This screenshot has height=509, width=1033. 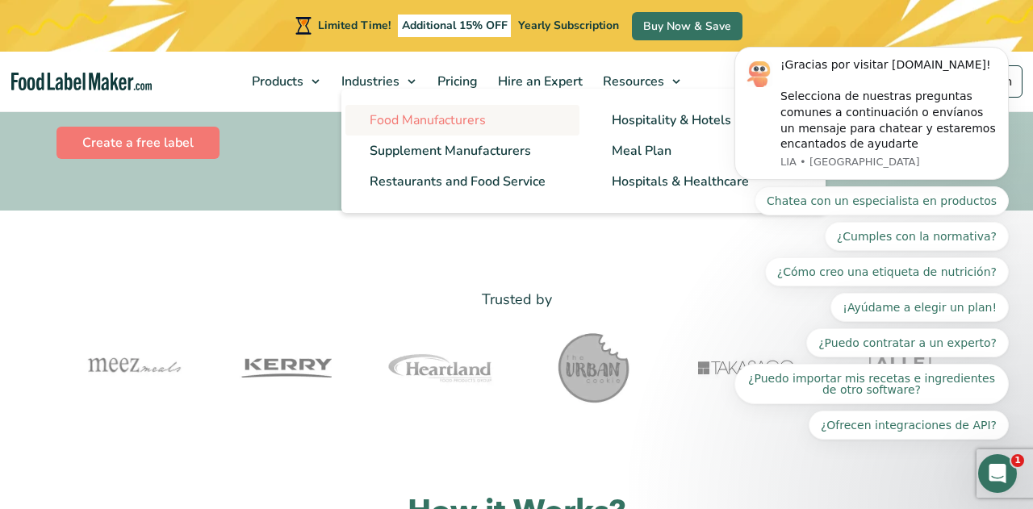 What do you see at coordinates (171, 428) in the screenshot?
I see `button: Quick reply: Chatea con un especialista en productos` at bounding box center [171, 428].